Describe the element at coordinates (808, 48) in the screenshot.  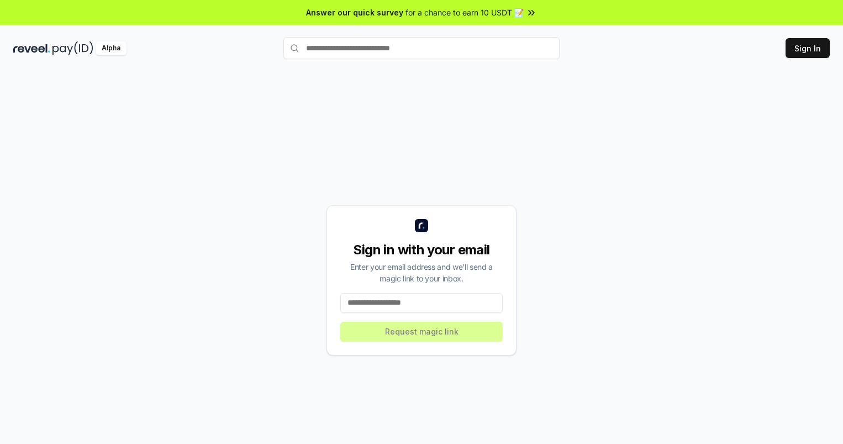
I see `button: Sign In` at that location.